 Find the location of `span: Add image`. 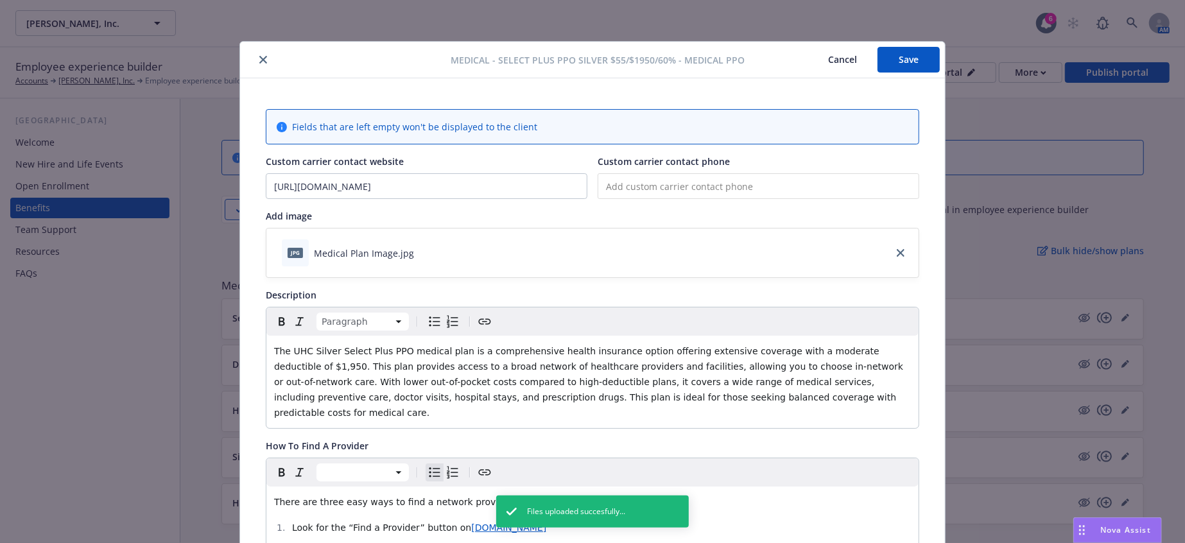

span: Add image is located at coordinates (289, 216).